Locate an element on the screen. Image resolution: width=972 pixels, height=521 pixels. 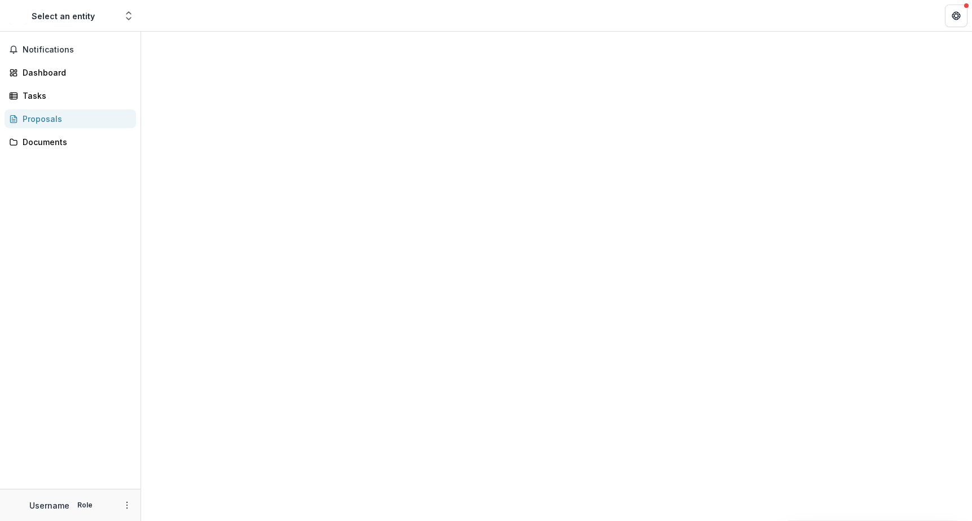
a: Documents is located at coordinates (70, 142).